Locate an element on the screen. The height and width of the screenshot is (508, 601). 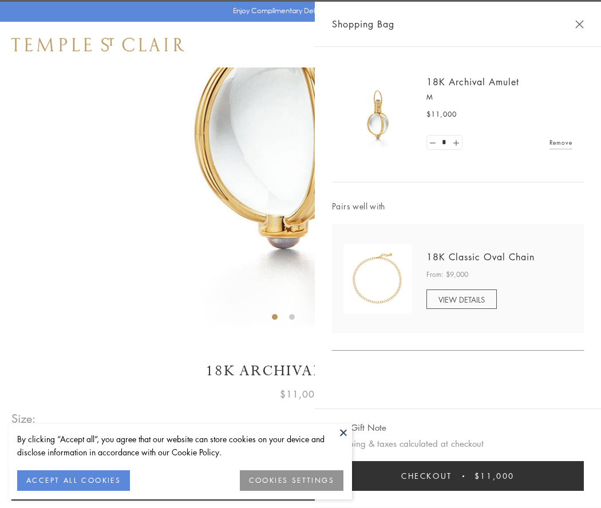
button: ACCEPT ALL COOKIES is located at coordinates (73, 481).